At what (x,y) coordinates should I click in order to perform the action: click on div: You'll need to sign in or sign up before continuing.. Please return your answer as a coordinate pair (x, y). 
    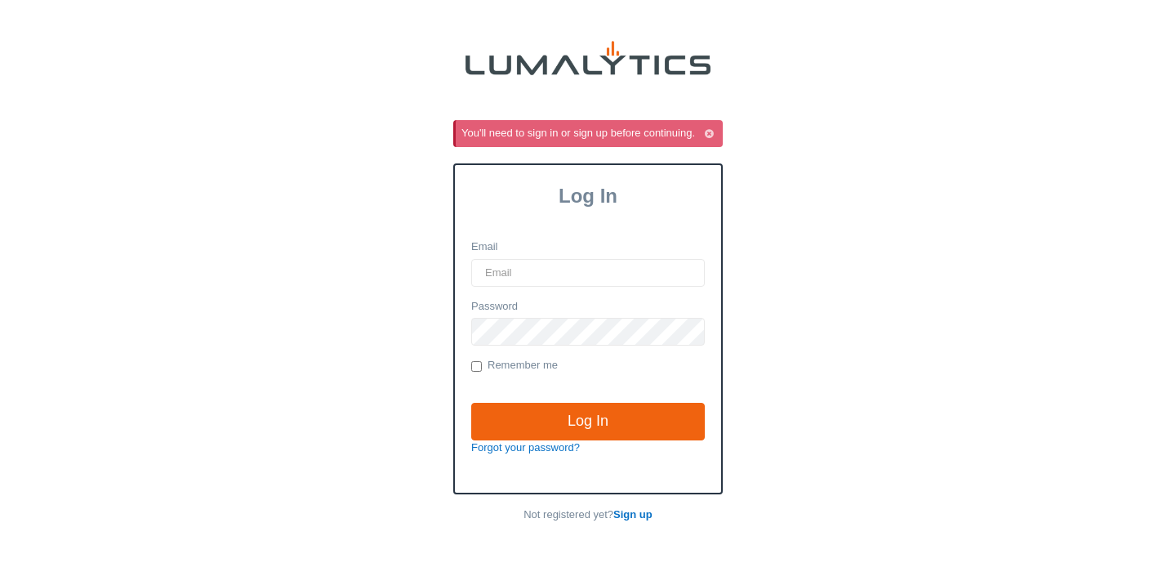
    Looking at the image, I should click on (591, 133).